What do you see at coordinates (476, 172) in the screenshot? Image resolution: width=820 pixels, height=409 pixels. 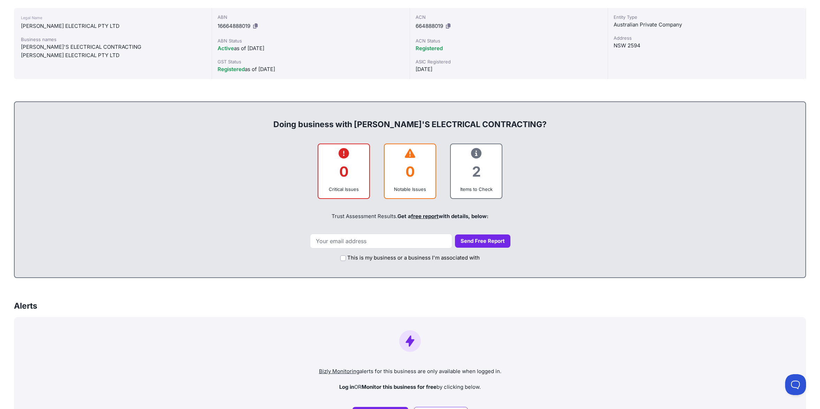 I see `div: 2` at bounding box center [476, 172].